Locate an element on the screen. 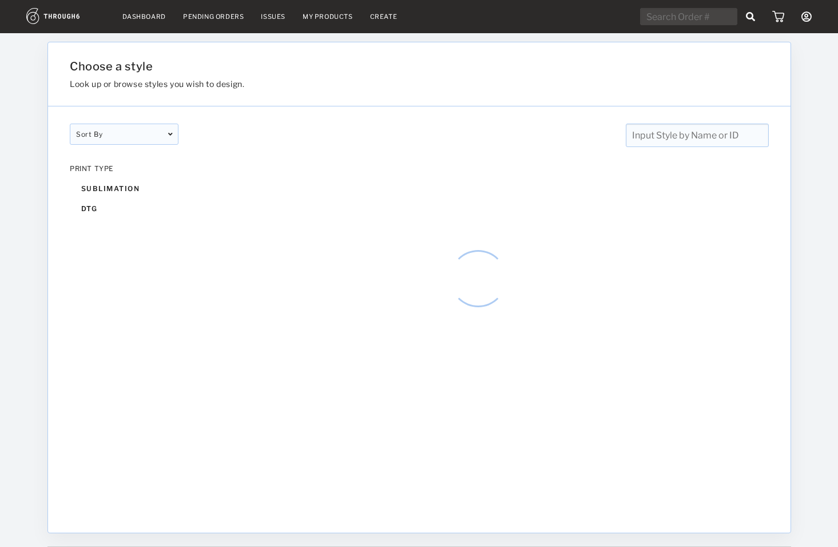 This screenshot has height=547, width=838. input: Input Style by Name or ID is located at coordinates (697, 135).